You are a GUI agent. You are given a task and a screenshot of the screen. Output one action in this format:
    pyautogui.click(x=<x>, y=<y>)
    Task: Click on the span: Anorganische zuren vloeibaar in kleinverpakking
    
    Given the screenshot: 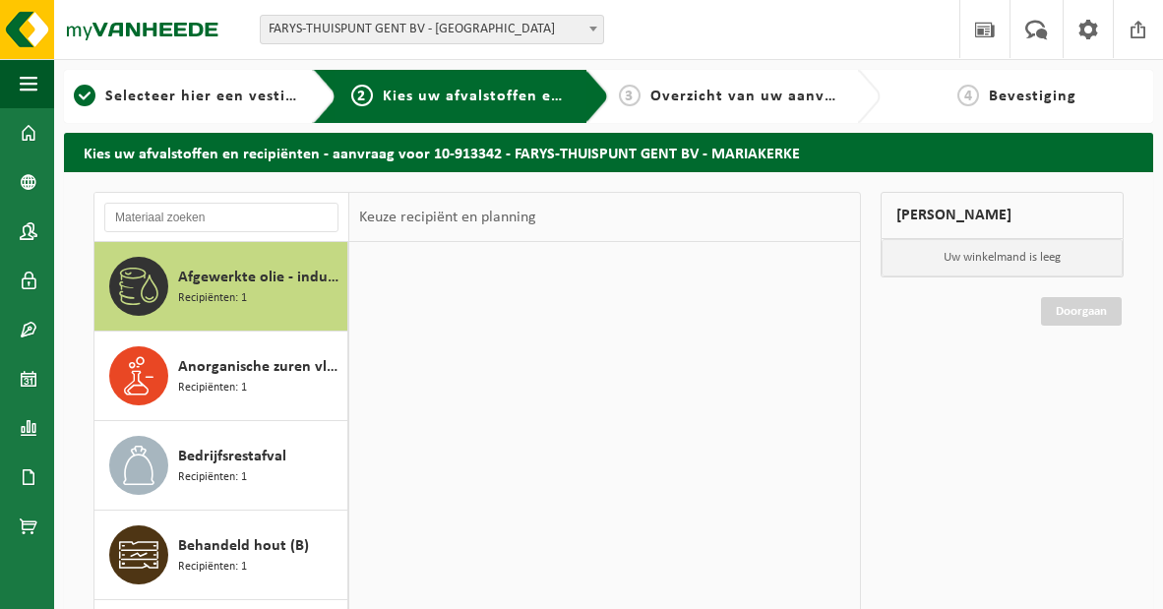 What is the action you would take?
    pyautogui.click(x=260, y=367)
    